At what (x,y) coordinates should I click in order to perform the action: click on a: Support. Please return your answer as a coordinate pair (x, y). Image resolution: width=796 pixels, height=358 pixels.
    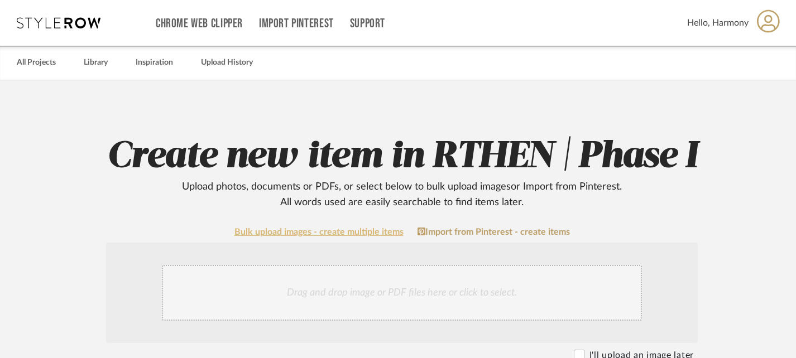
    Looking at the image, I should click on (367, 23).